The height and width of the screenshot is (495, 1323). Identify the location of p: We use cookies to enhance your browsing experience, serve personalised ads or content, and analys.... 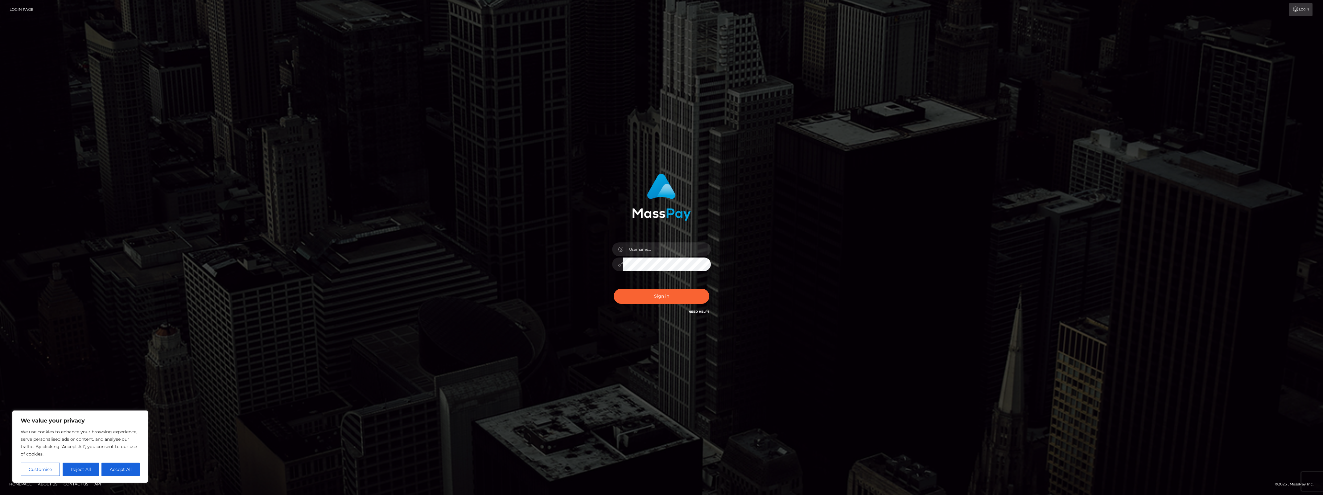
(80, 443).